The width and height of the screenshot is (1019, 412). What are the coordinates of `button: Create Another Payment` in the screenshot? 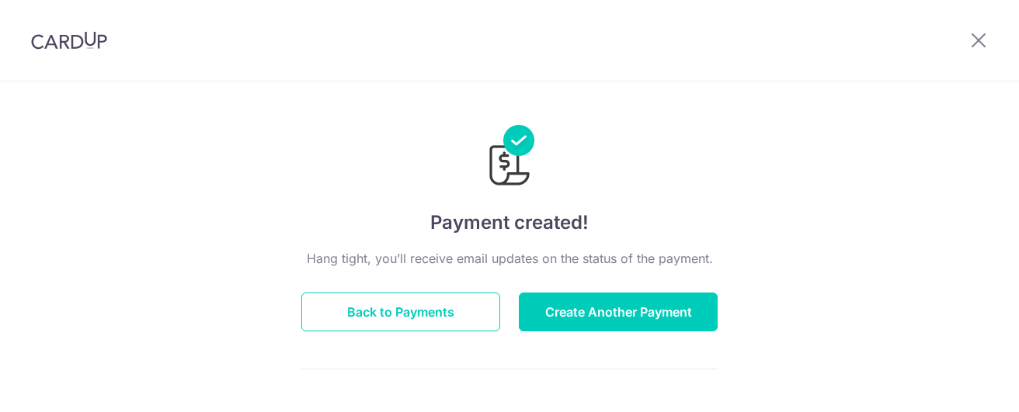 It's located at (618, 312).